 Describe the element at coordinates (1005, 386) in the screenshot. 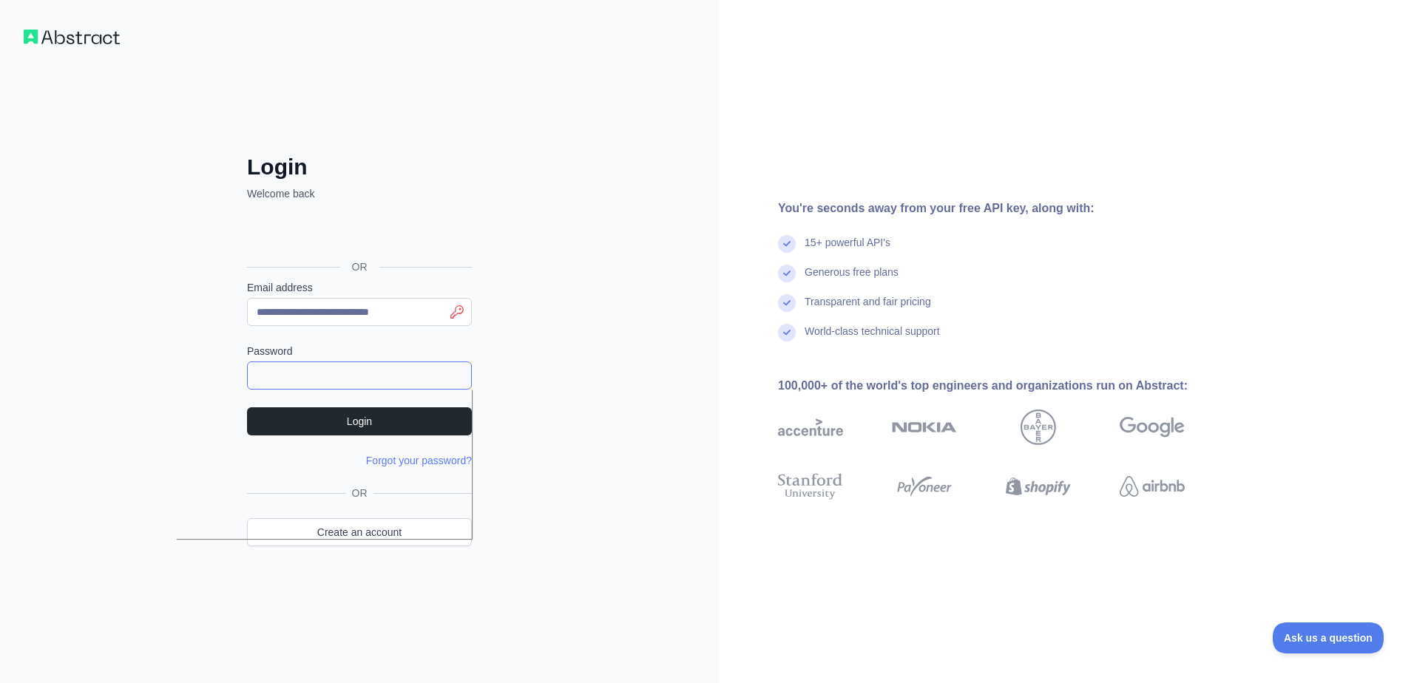

I see `div: 100,000+ of the world's top engineers and organizations run on Abstract:` at that location.